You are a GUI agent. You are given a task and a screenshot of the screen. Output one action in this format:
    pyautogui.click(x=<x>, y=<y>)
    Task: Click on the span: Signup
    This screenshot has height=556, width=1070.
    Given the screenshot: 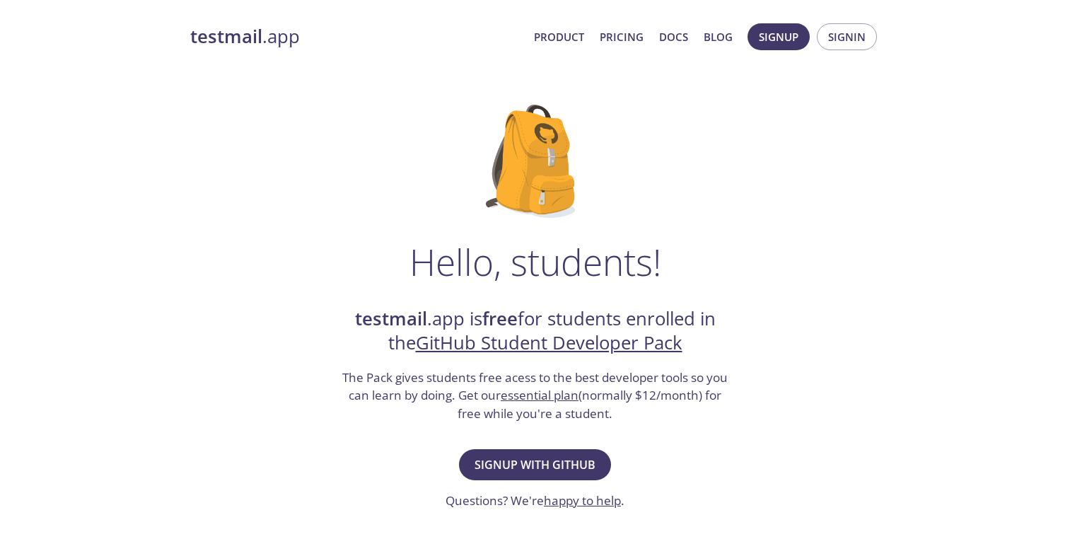 What is the action you would take?
    pyautogui.click(x=779, y=37)
    